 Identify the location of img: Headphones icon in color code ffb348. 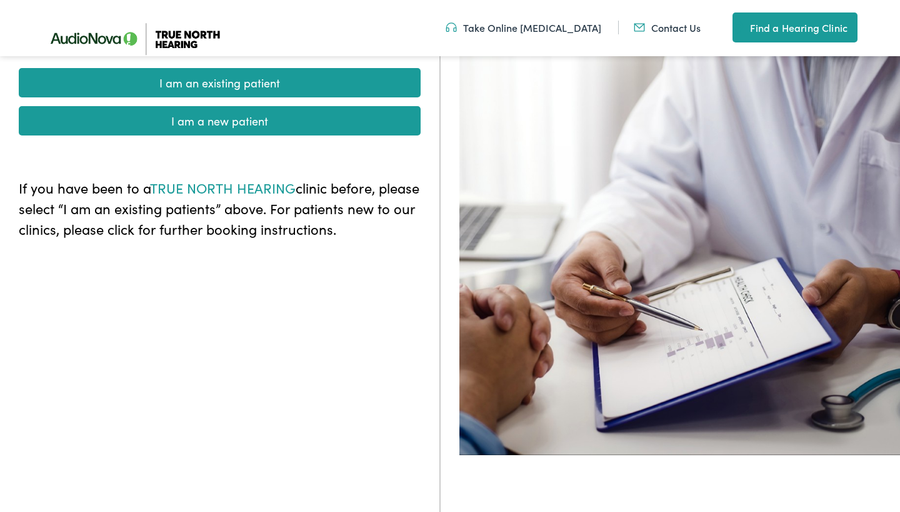
(451, 27).